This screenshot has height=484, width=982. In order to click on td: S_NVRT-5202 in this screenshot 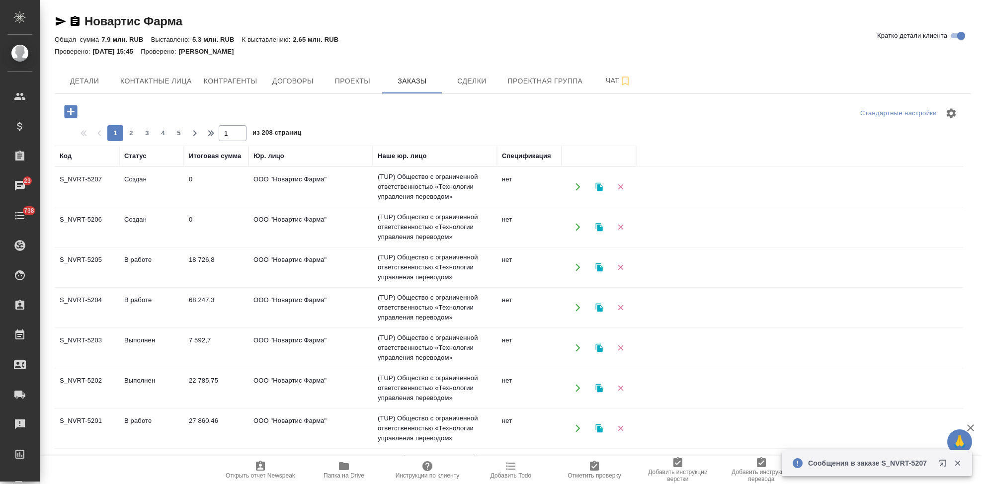, I will do `click(87, 388)`.